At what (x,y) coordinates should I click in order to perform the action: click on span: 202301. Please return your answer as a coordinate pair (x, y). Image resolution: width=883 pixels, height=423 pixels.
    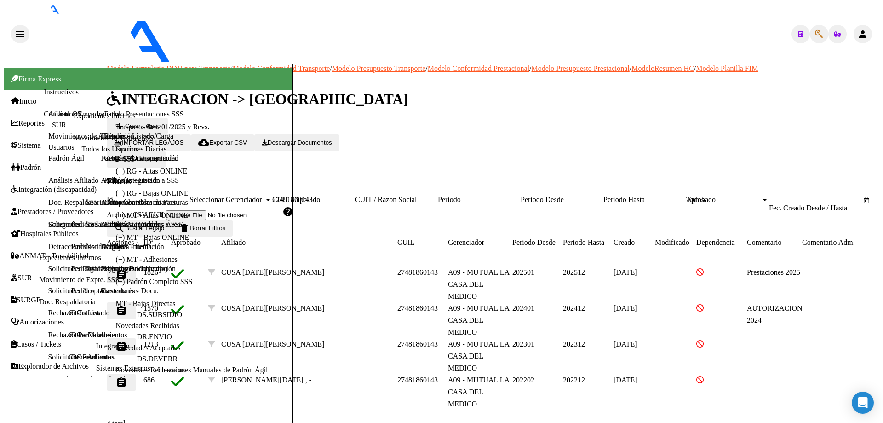
    Looking at the image, I should click on (523, 344).